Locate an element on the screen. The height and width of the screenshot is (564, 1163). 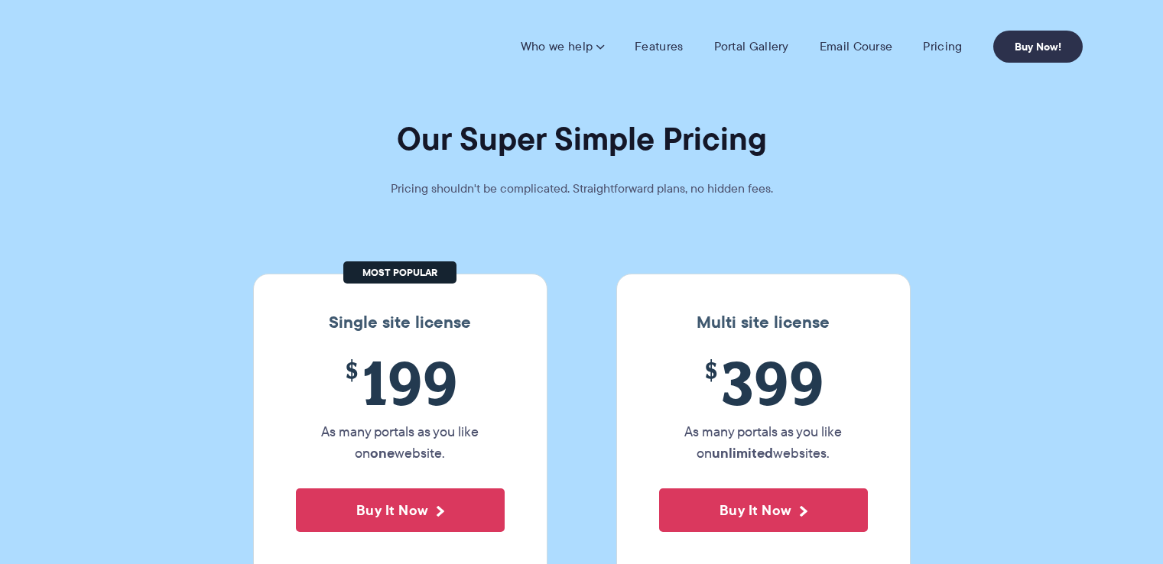
h3: Single site license is located at coordinates (400, 323).